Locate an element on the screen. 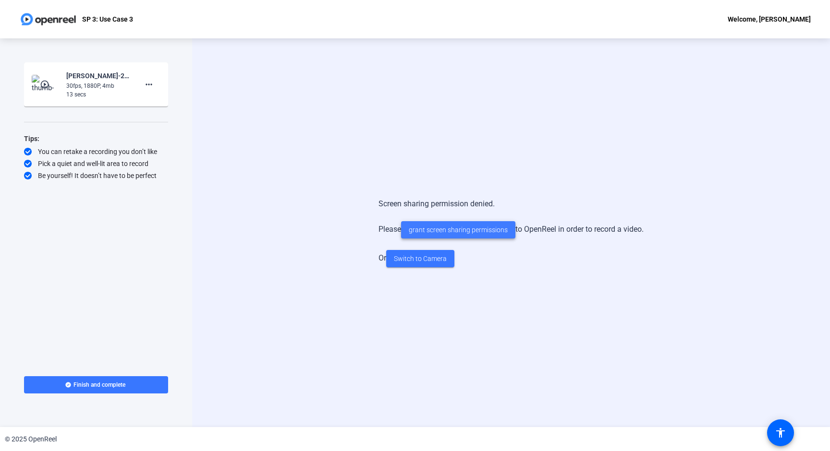 This screenshot has height=451, width=830. button: Finish and complete is located at coordinates (96, 385).